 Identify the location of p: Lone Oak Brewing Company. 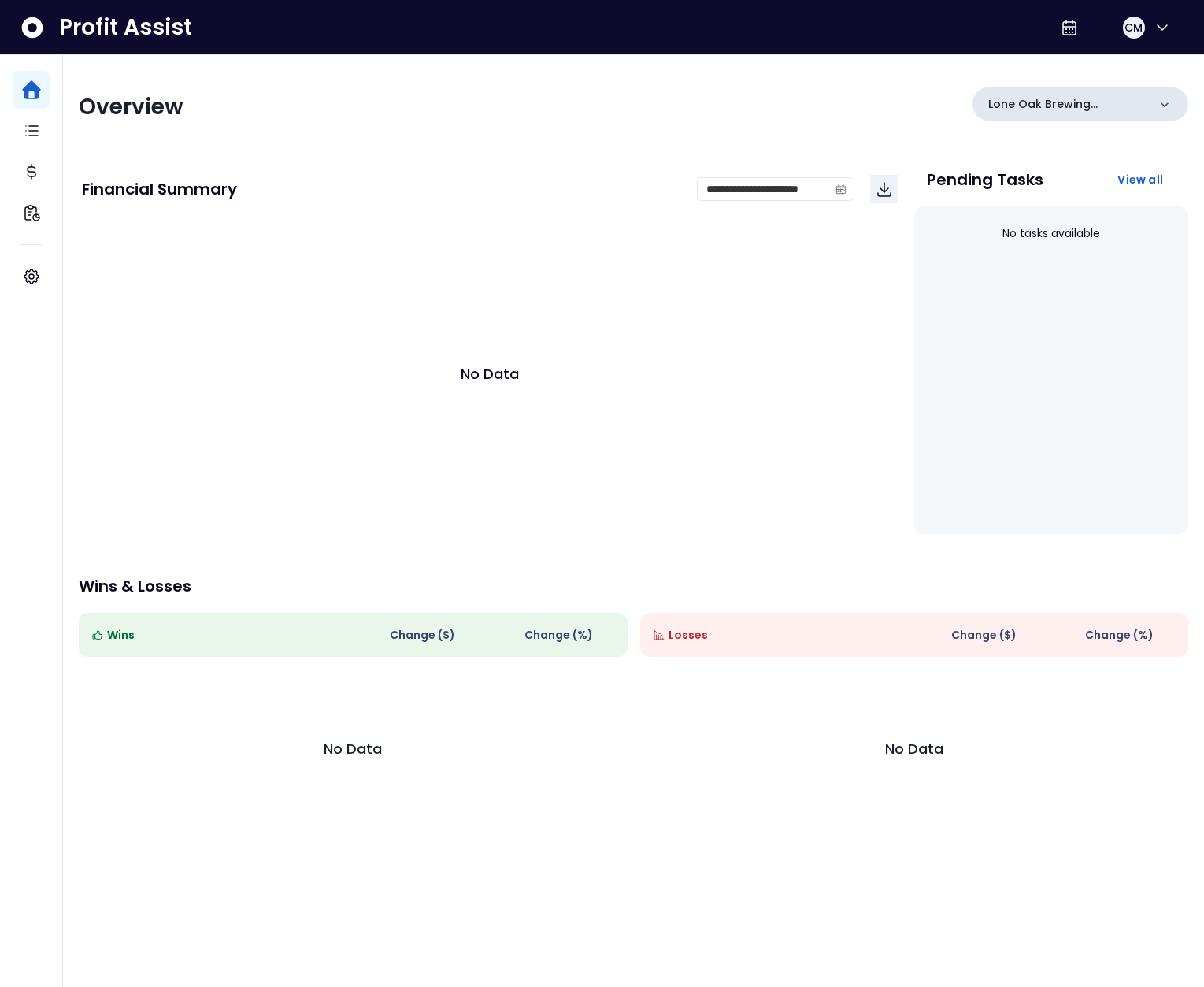
(1068, 104).